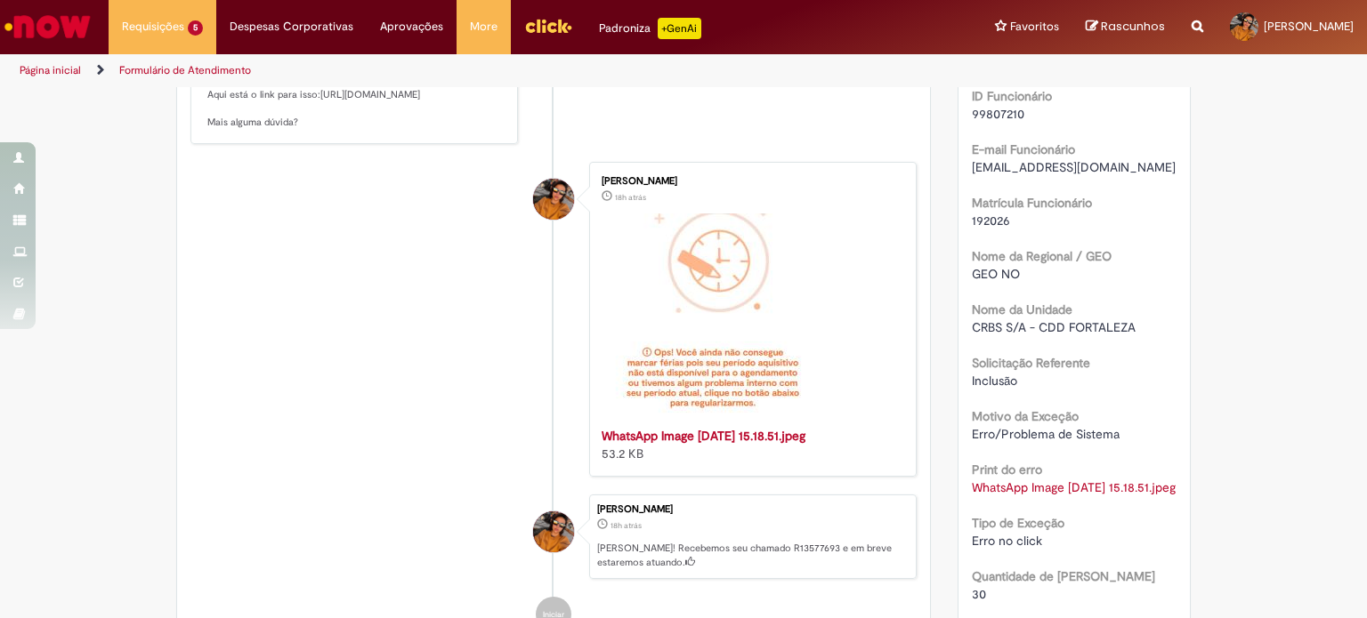 The width and height of the screenshot is (1367, 618). What do you see at coordinates (1034, 27) in the screenshot?
I see `span: Favoritos` at bounding box center [1034, 27].